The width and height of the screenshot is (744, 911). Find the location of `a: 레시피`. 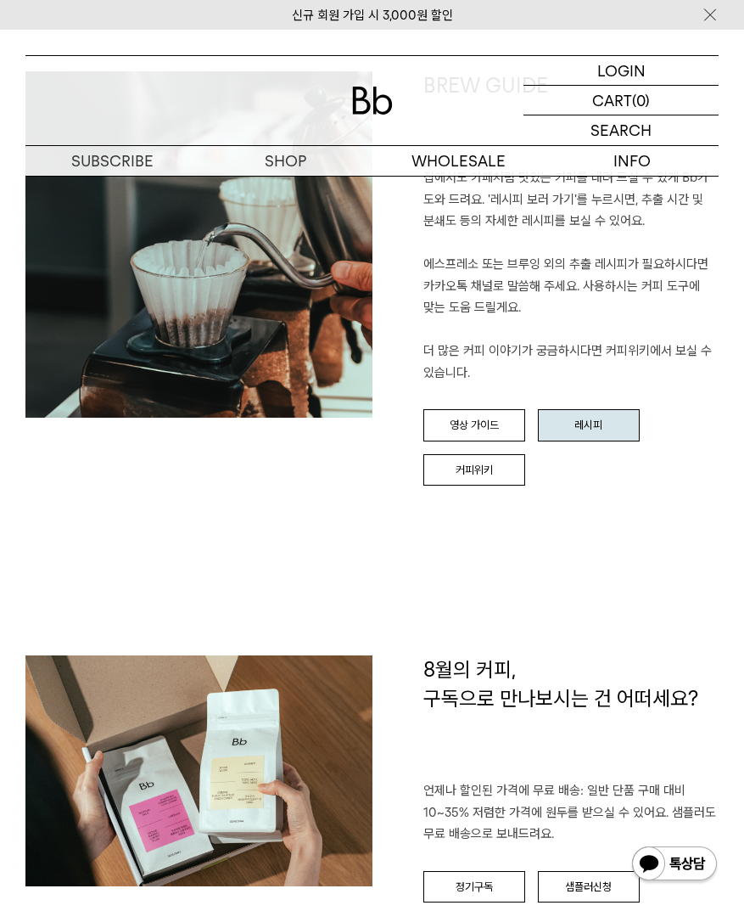

a: 레시피 is located at coordinates (589, 425).